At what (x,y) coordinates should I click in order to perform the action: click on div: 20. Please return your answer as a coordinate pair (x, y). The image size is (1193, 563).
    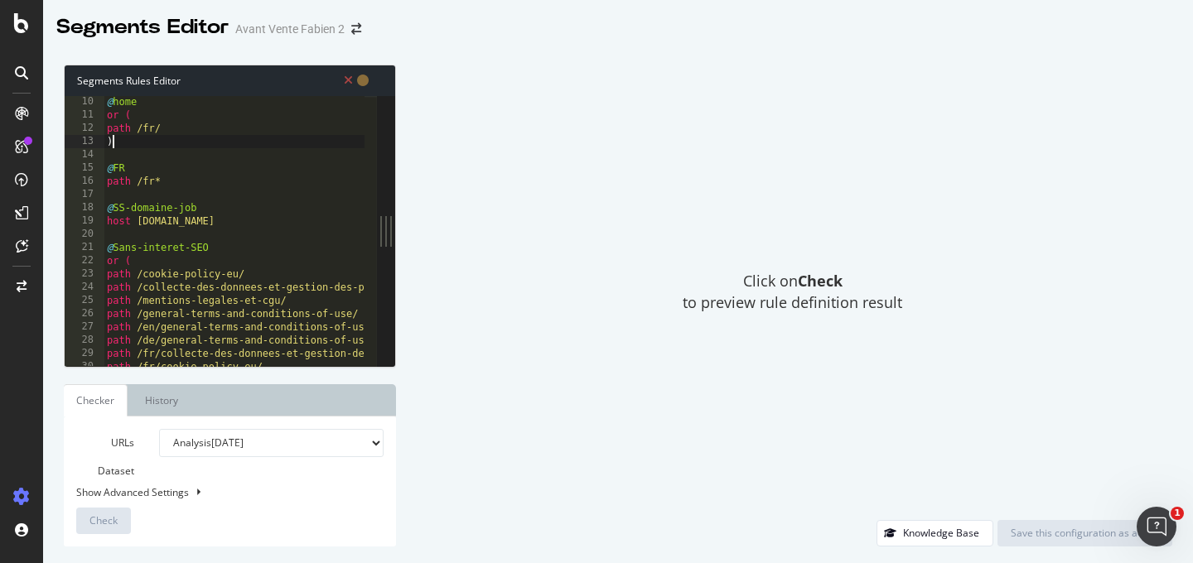
    Looking at the image, I should click on (84, 234).